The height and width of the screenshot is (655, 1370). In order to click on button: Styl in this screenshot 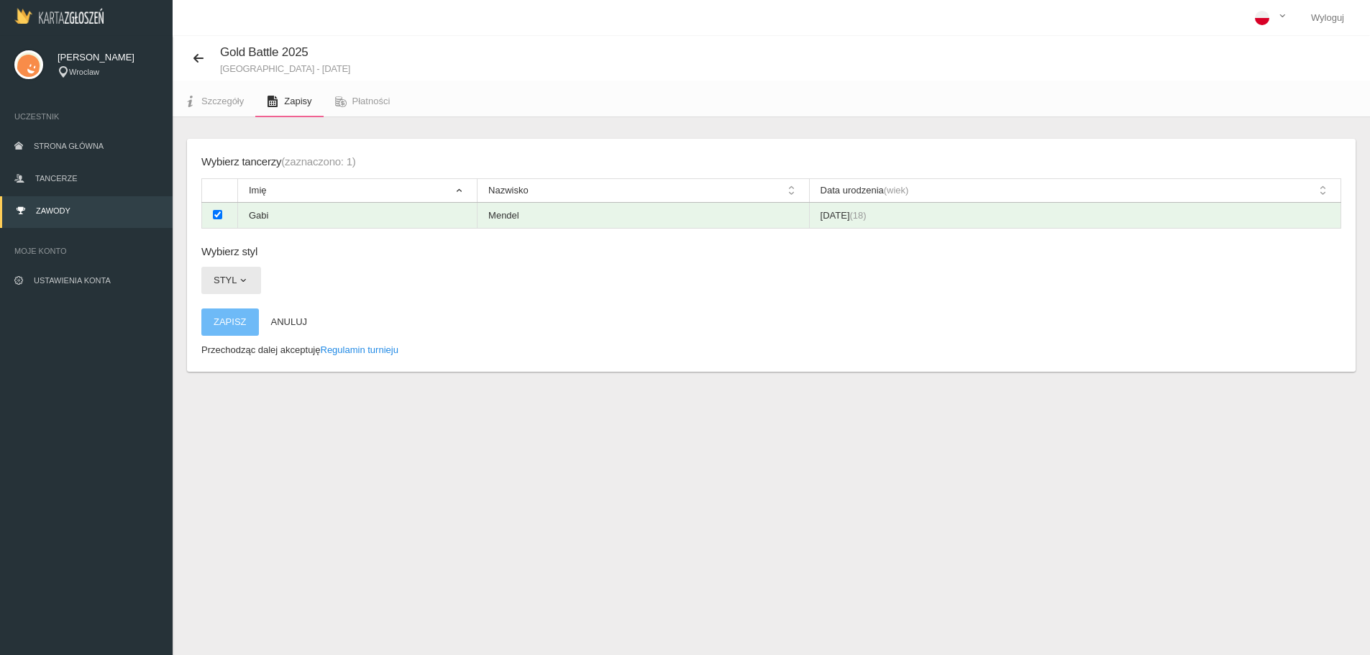, I will do `click(231, 280)`.